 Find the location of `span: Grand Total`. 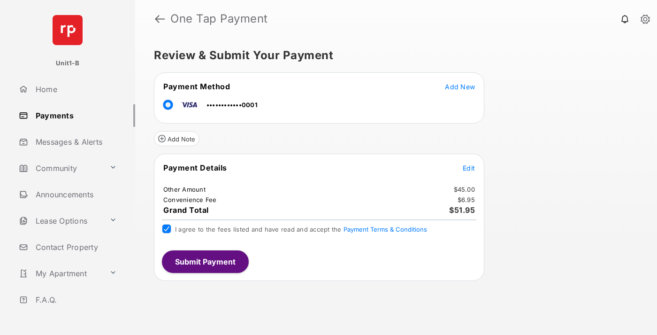

span: Grand Total is located at coordinates (186, 210).